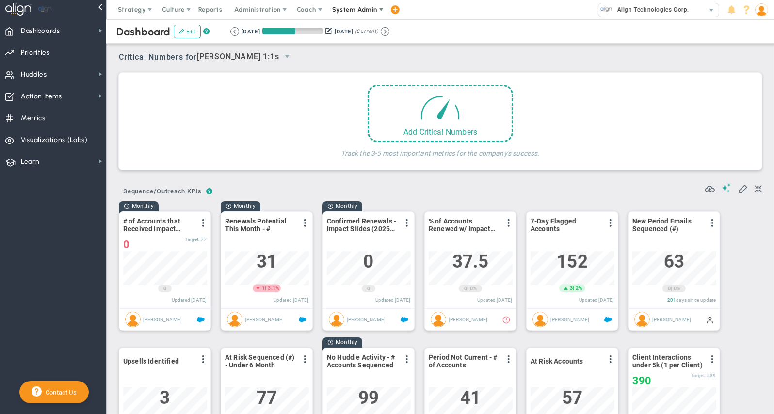 Image resolution: width=774 pixels, height=414 pixels. Describe the element at coordinates (440, 150) in the screenshot. I see `h4: Track the 3-5 most important metrics for the company's success.` at that location.